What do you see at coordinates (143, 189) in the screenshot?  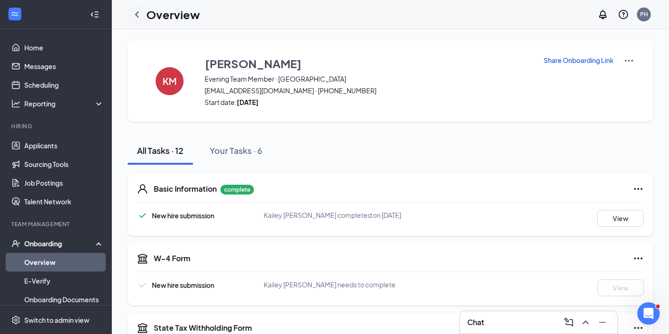 I see `svg: User` at bounding box center [143, 189].